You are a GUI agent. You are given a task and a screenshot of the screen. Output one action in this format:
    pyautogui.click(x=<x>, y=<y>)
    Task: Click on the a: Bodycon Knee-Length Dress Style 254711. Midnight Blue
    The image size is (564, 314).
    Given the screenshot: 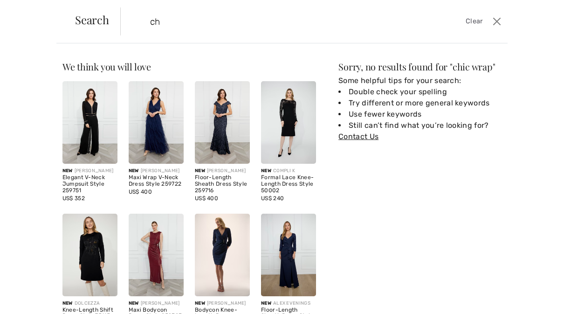 What is the action you would take?
    pyautogui.click(x=222, y=254)
    